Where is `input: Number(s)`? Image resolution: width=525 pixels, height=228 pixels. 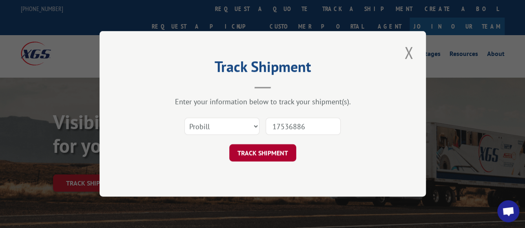 input: Number(s) is located at coordinates (303, 127).